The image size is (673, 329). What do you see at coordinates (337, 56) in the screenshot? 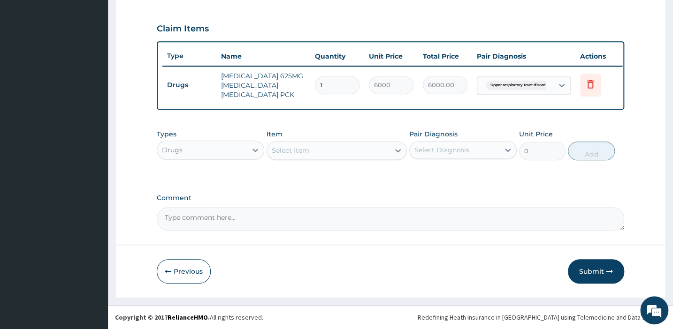
I see `th: Quantity` at bounding box center [337, 56].